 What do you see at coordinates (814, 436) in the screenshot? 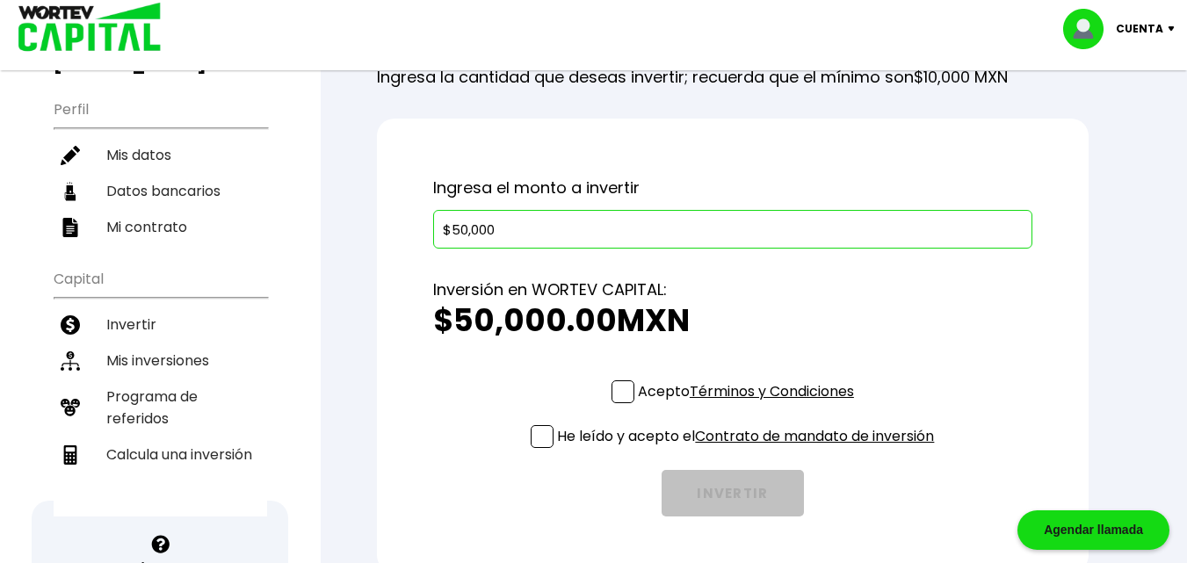
I see `a: Contrato de mandato de inversión` at bounding box center [814, 436].